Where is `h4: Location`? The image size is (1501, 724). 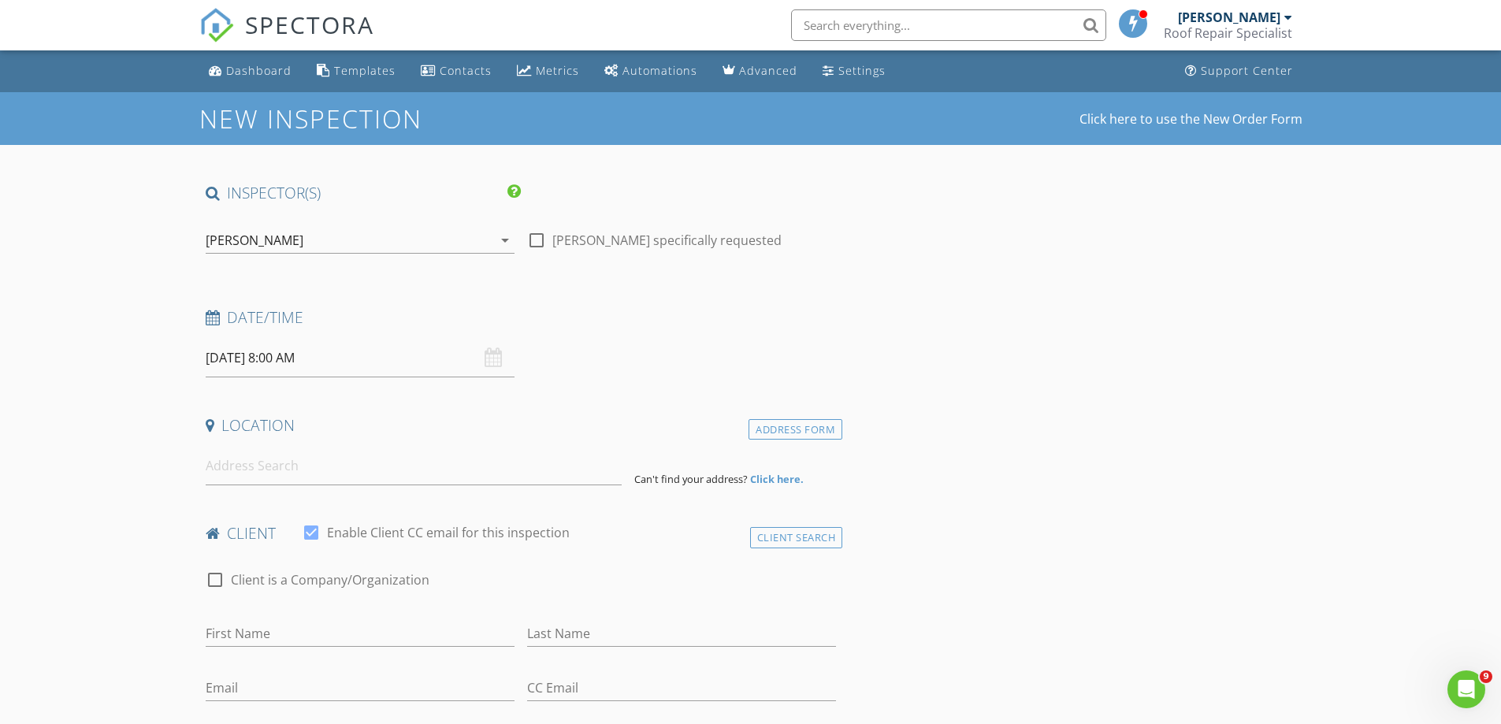
h4: Location is located at coordinates (521, 426).